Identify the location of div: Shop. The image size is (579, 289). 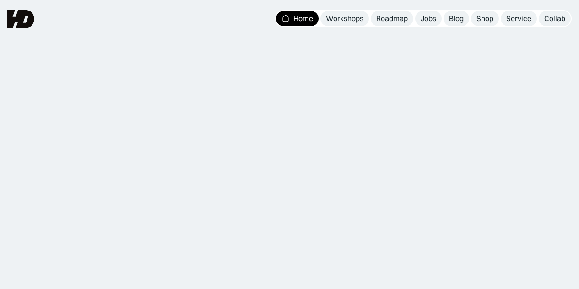
(485, 18).